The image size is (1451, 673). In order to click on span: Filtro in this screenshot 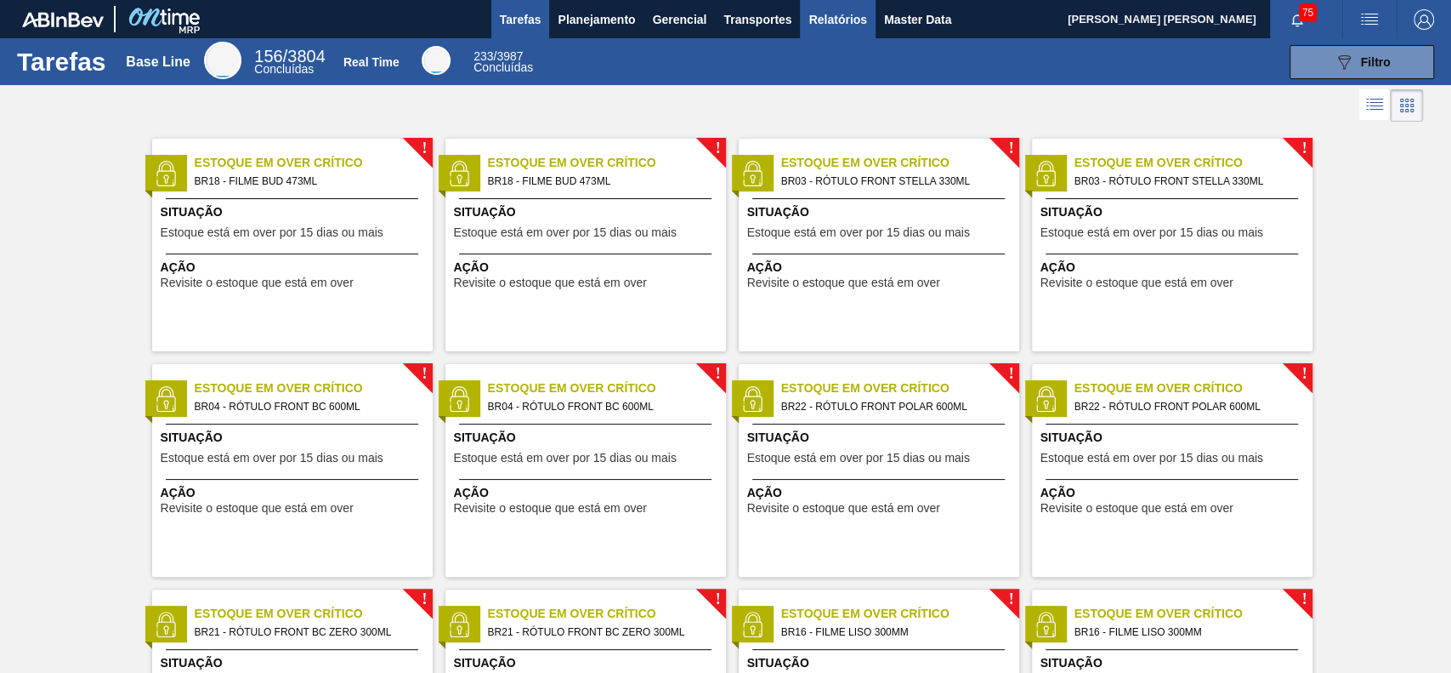, I will do `click(1376, 62)`.